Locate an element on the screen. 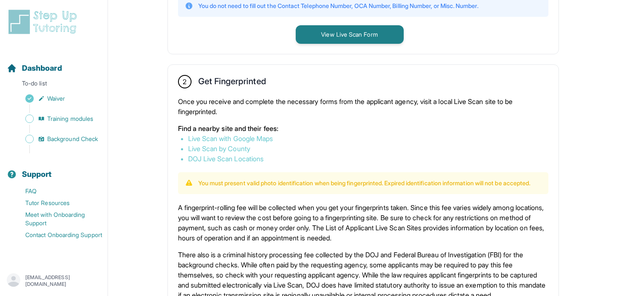  span: 2 is located at coordinates (184, 82).